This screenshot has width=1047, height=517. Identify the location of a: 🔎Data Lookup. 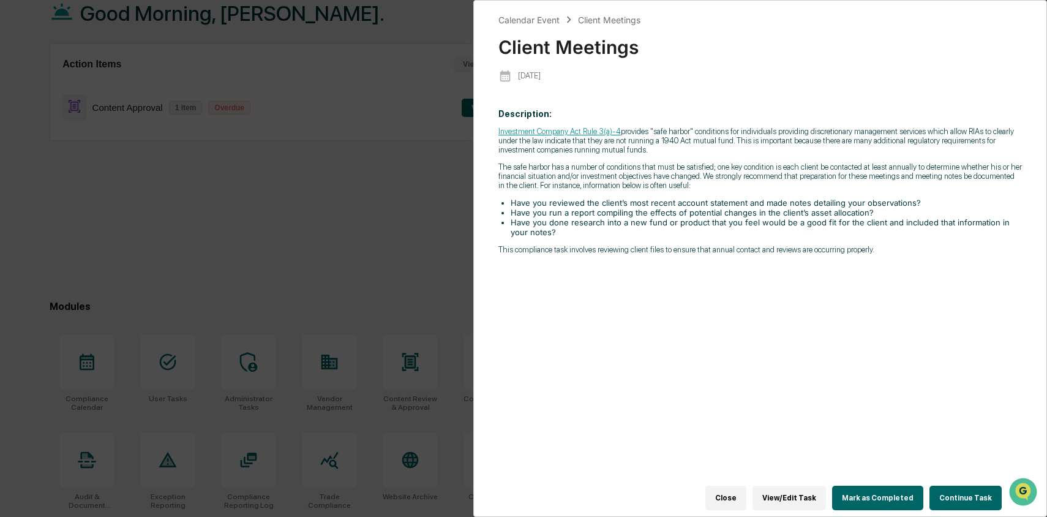
(45, 280).